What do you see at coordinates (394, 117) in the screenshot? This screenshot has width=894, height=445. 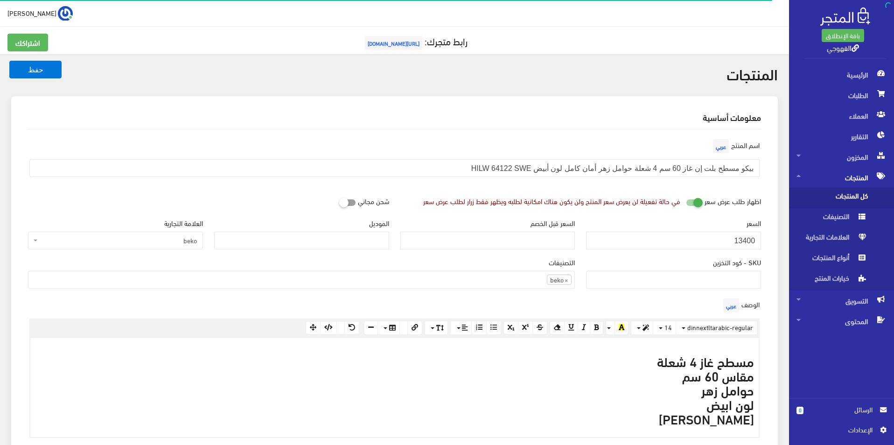 I see `h2: معلومات أساسية` at bounding box center [394, 117].